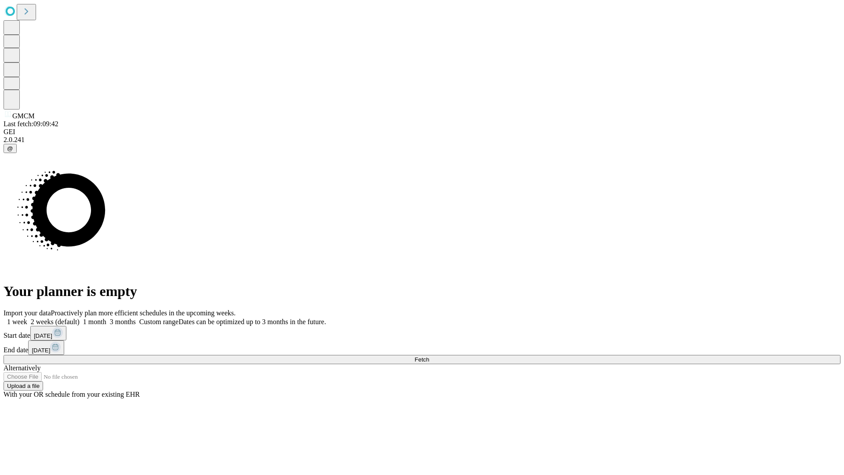 Image resolution: width=844 pixels, height=475 pixels. Describe the element at coordinates (72, 394) in the screenshot. I see `span: With your OR schedule from your existing EHR` at that location.